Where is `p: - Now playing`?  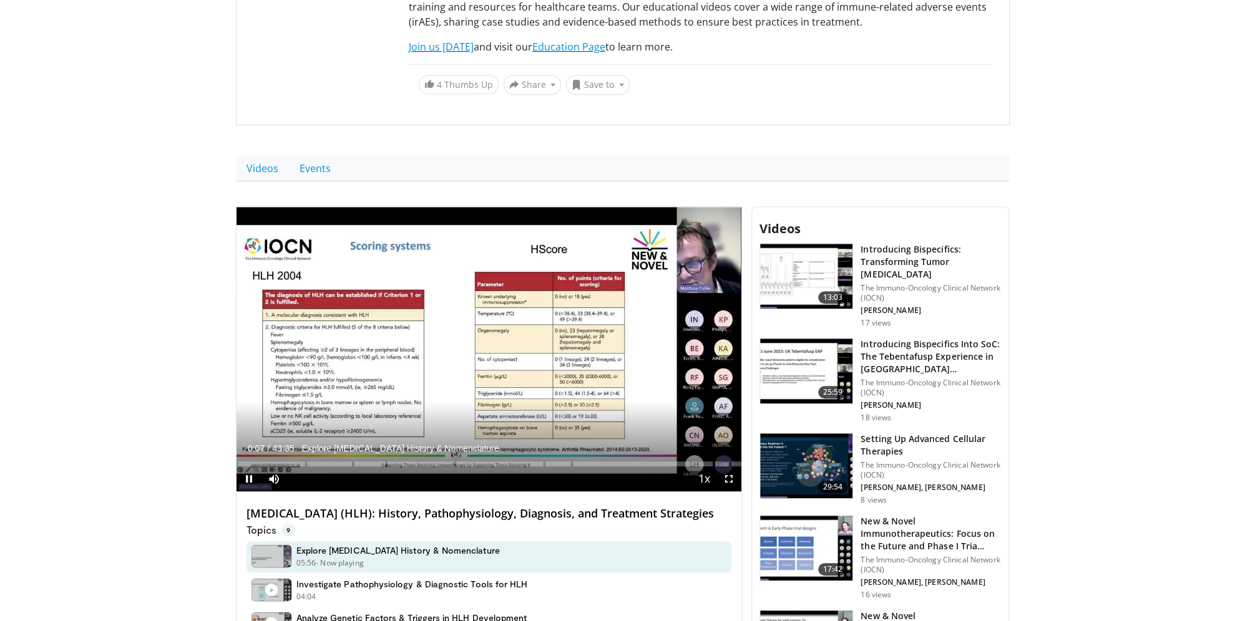 p: - Now playing is located at coordinates (339, 563).